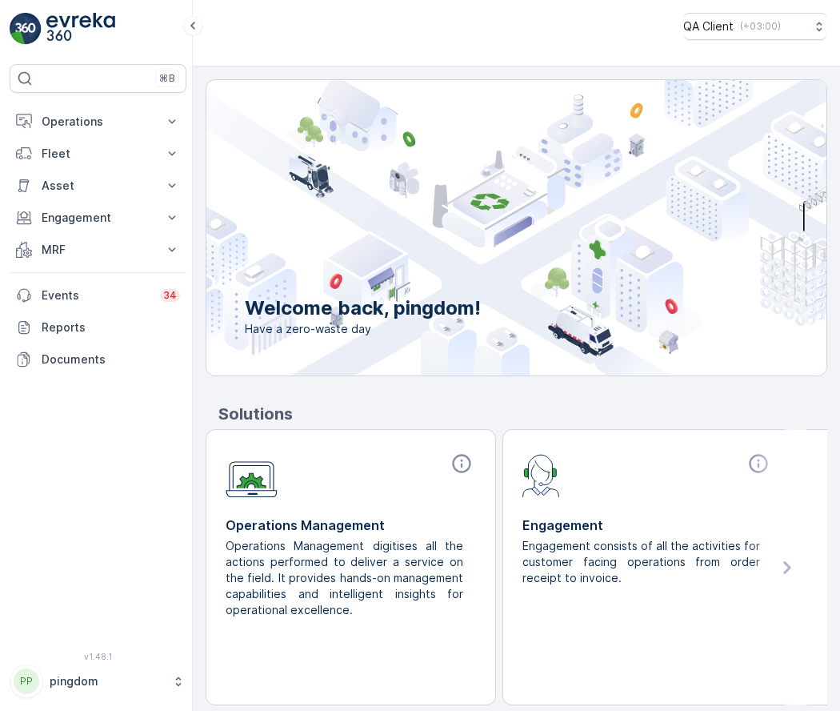 The width and height of the screenshot is (840, 711). Describe the element at coordinates (26, 681) in the screenshot. I see `div: PP` at that location.